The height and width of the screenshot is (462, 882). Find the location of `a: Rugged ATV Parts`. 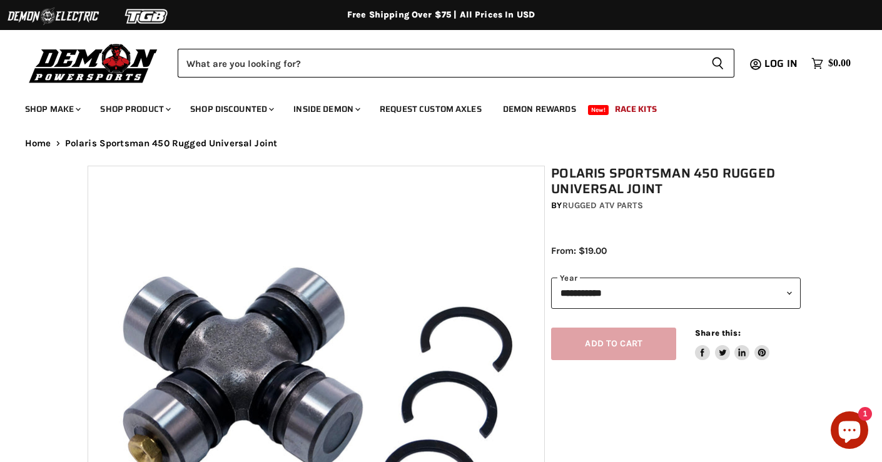

a: Rugged ATV Parts is located at coordinates (602, 205).